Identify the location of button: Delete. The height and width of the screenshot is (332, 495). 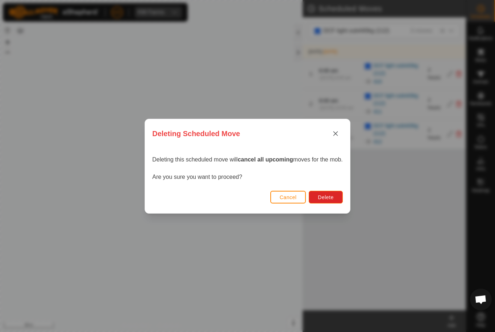
(325, 197).